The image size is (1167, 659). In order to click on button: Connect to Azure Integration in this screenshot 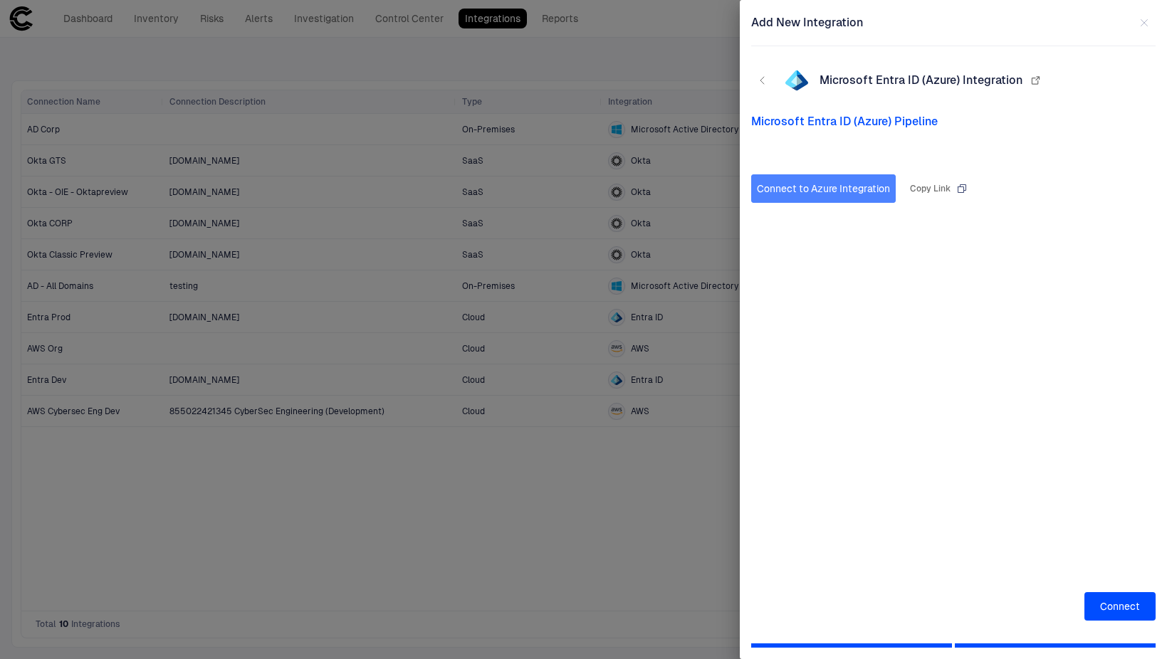, I will do `click(823, 189)`.